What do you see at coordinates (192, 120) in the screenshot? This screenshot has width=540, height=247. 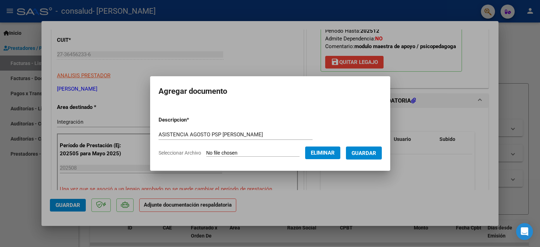 I see `p: Descripcion` at bounding box center [192, 120].